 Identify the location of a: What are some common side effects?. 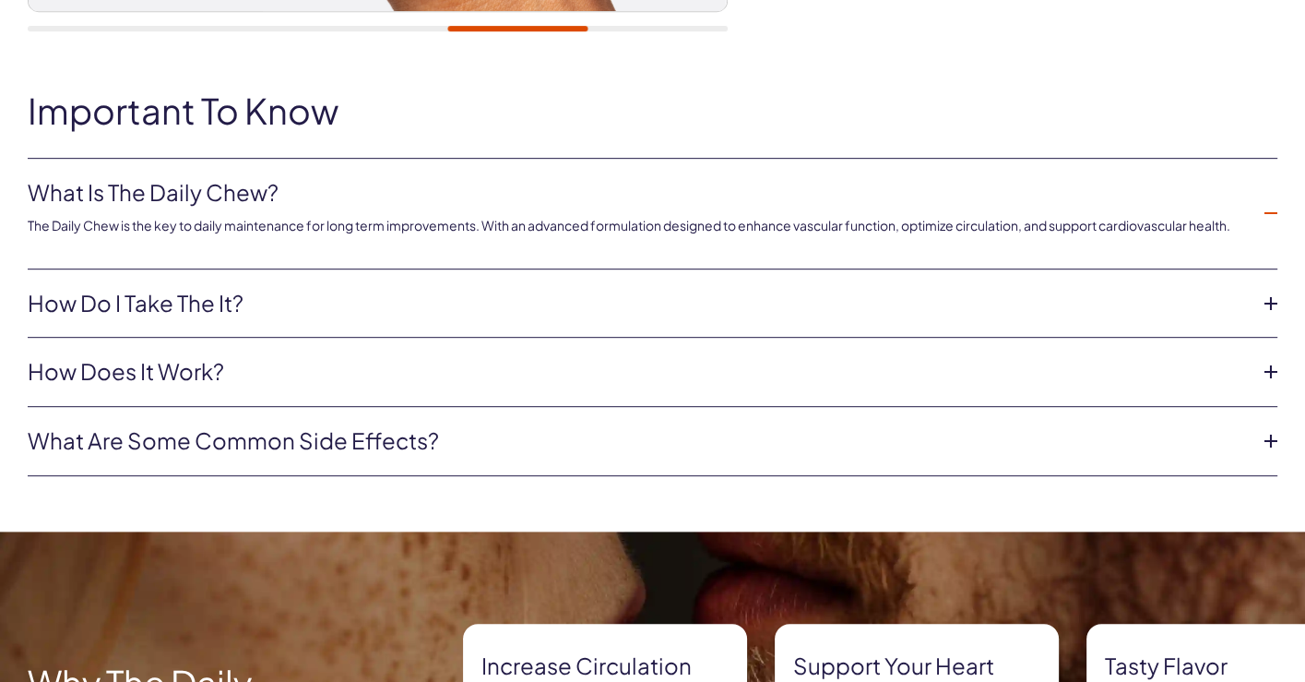
(637, 441).